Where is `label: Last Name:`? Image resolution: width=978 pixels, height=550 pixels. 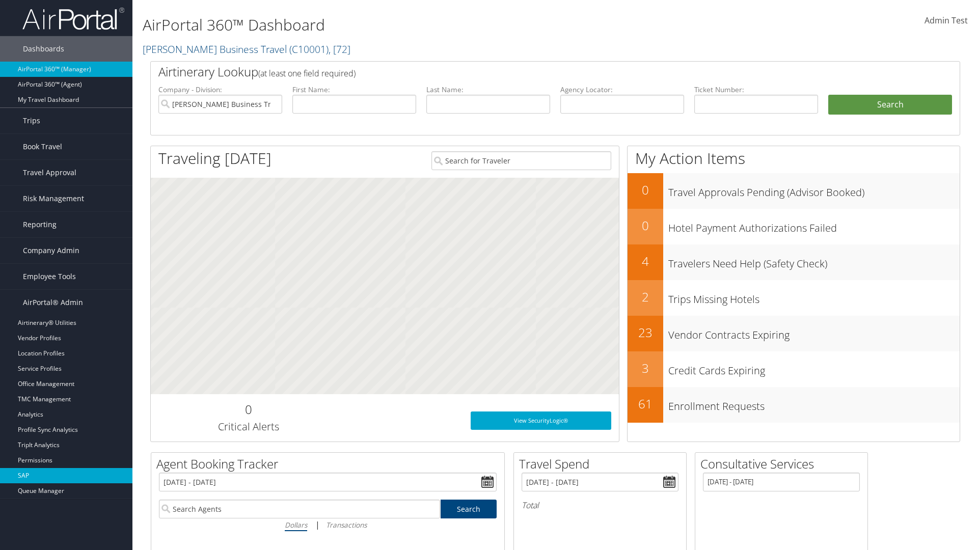
label: Last Name: is located at coordinates (488, 90).